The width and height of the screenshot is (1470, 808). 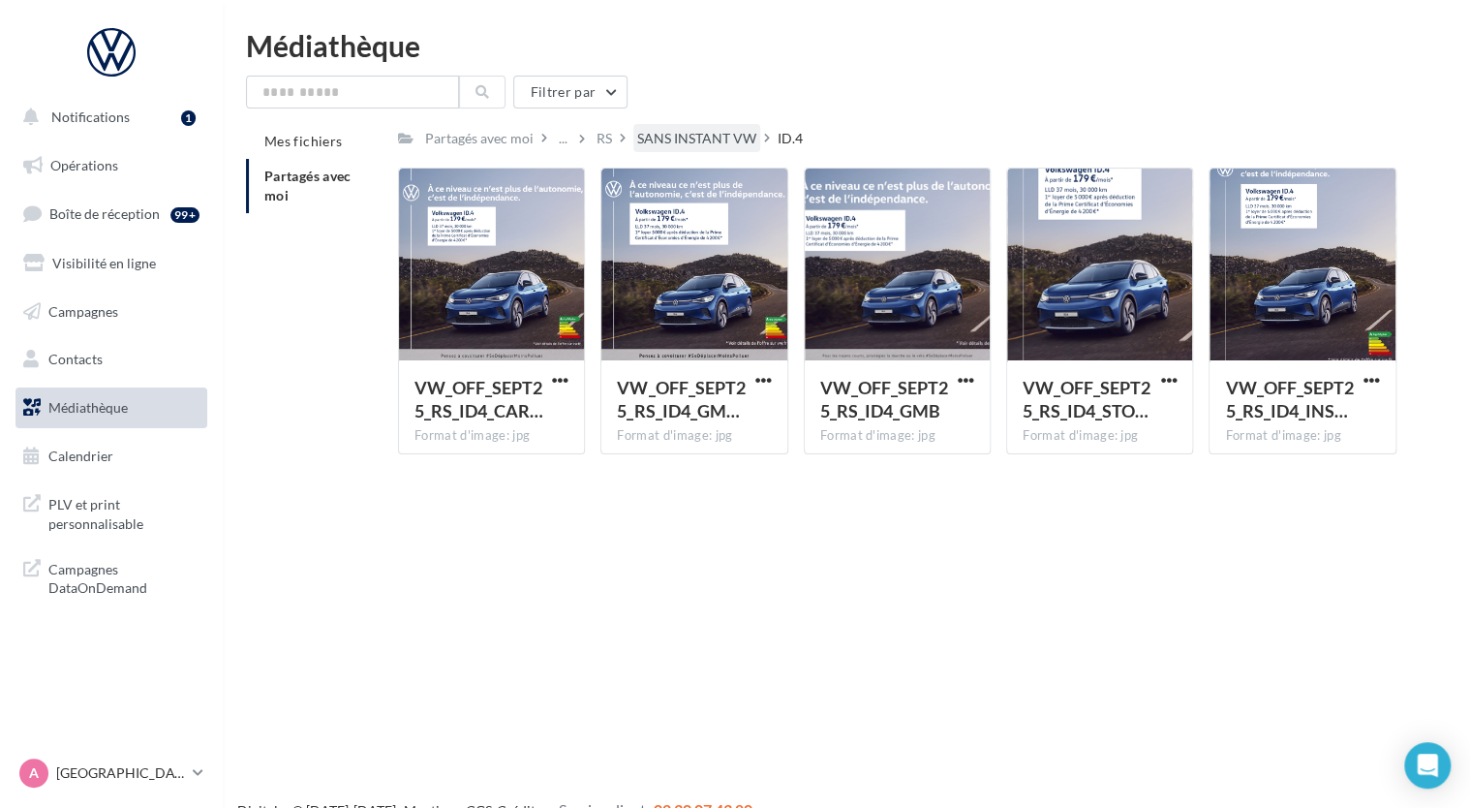 What do you see at coordinates (111, 166) in the screenshot?
I see `a: Opérations` at bounding box center [111, 166].